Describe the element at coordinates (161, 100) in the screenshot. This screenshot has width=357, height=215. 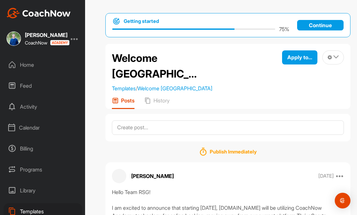
I see `p: History` at that location.